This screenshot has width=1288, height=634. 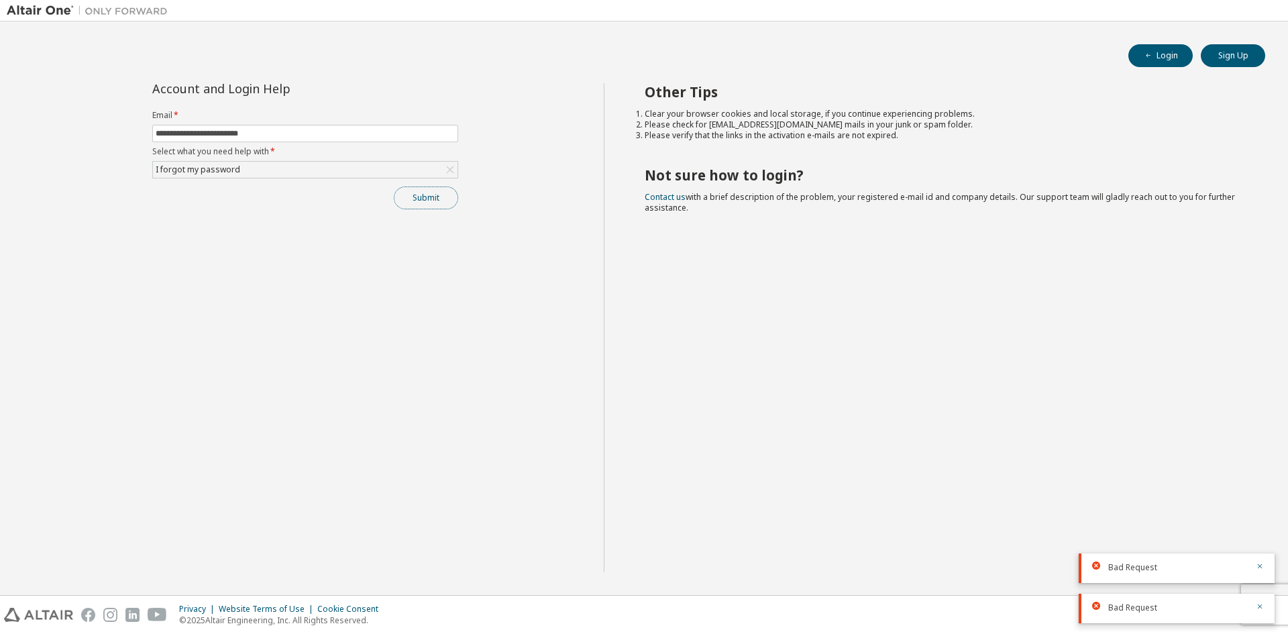 What do you see at coordinates (157, 614) in the screenshot?
I see `img: youtube.svg` at bounding box center [157, 614].